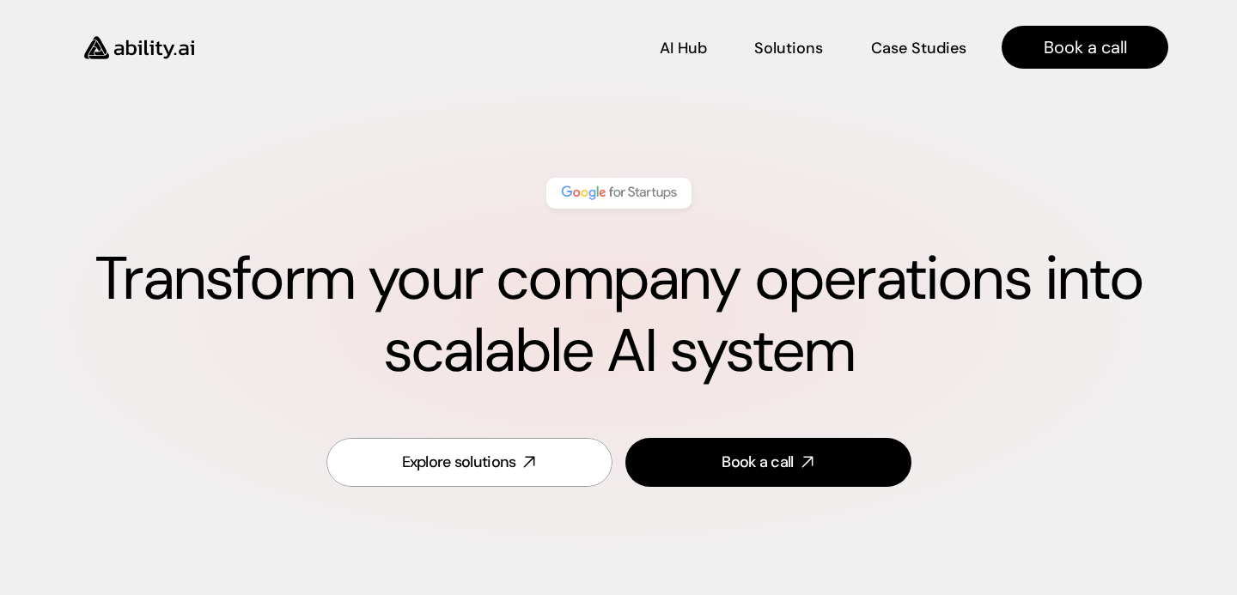  What do you see at coordinates (693, 47) in the screenshot?
I see `nav: Main navigation` at bounding box center [693, 47].